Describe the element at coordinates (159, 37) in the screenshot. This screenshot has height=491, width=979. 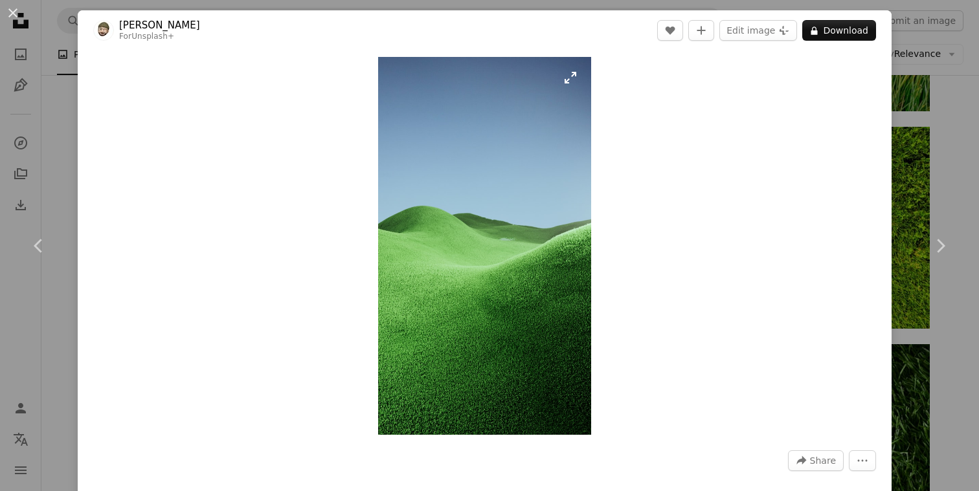
I see `div: For` at that location.